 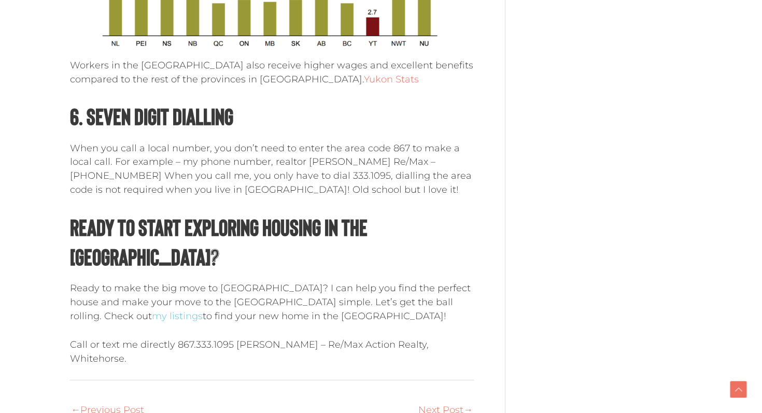 What do you see at coordinates (272, 169) in the screenshot?
I see `p: When you call a local number, you don’t need to enter the area code 867 to make a local call. For...` at bounding box center [272, 169].